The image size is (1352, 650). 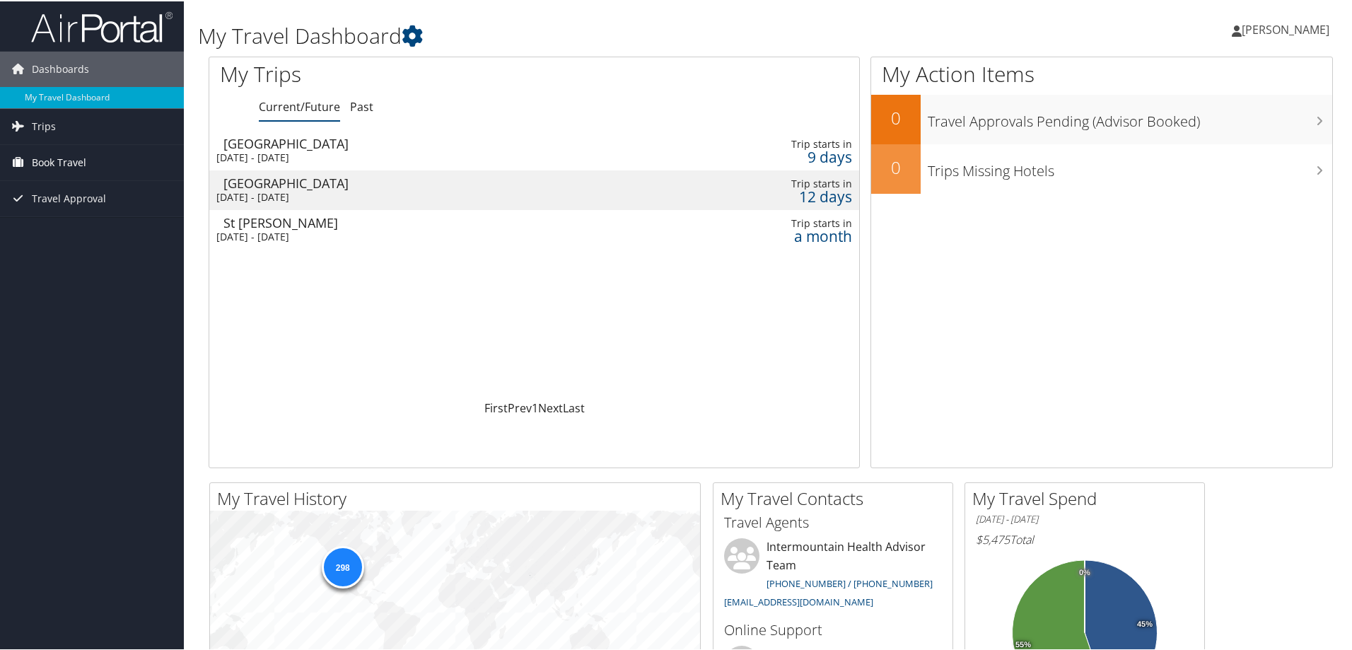 I want to click on h2: My Travel Spend, so click(x=1088, y=497).